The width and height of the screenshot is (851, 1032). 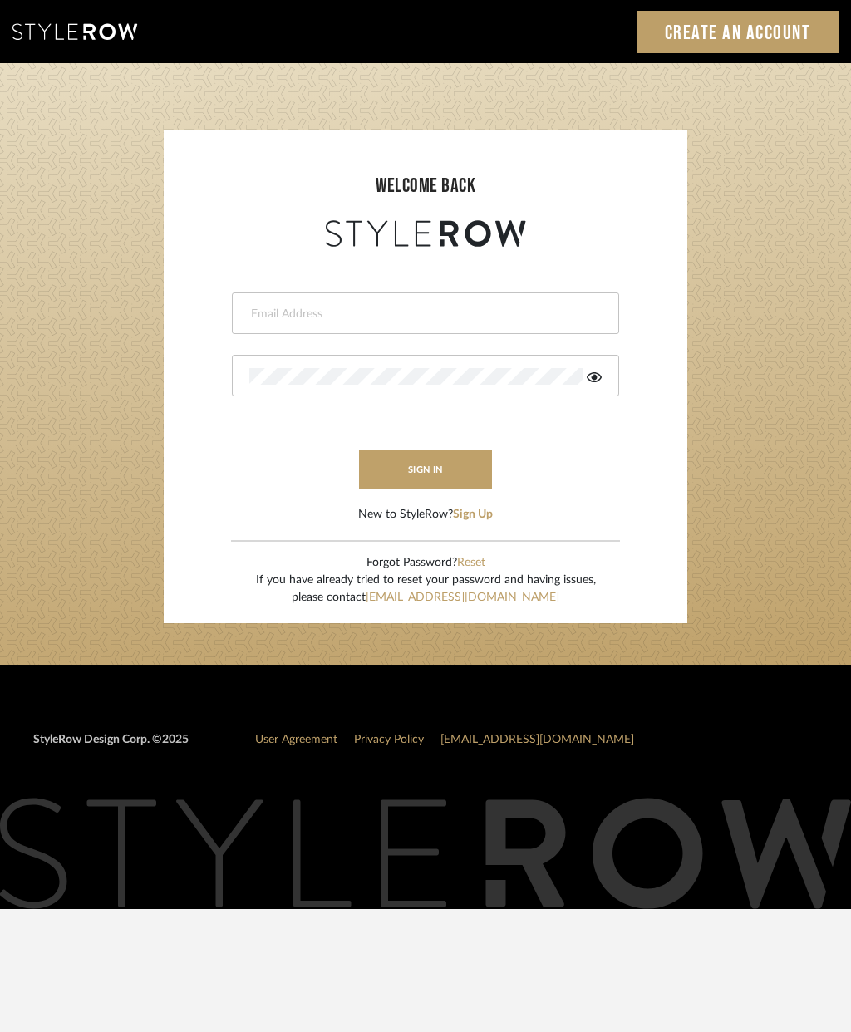 What do you see at coordinates (425, 514) in the screenshot?
I see `div: New to StyleRow?` at bounding box center [425, 514].